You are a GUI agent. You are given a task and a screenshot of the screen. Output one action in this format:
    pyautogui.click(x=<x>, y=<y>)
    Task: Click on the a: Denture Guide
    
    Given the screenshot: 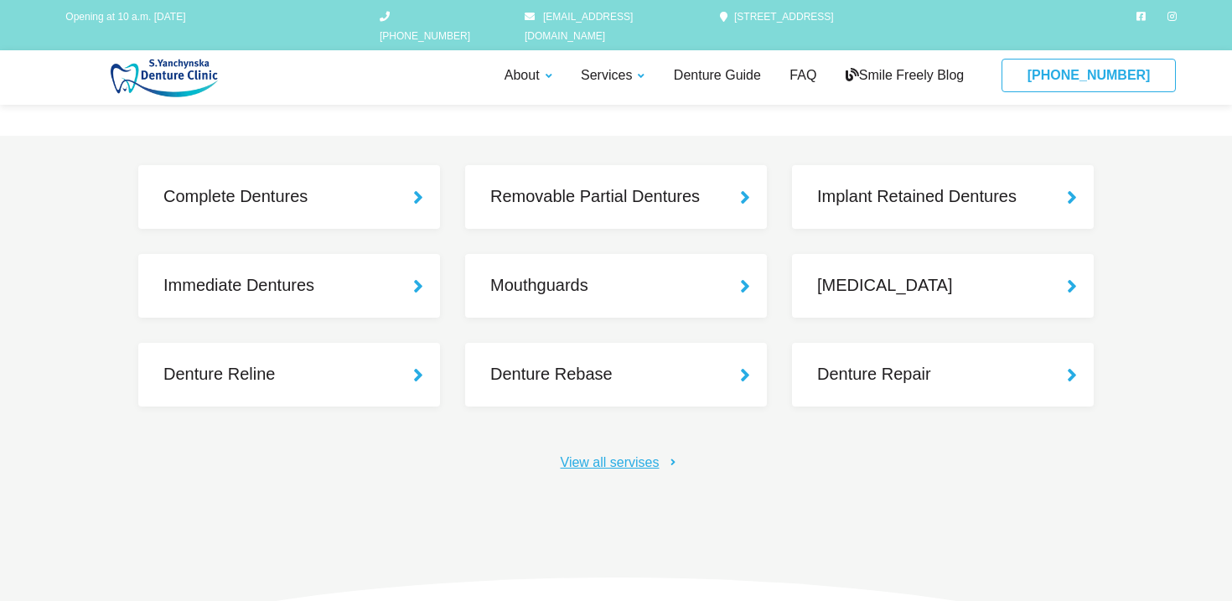 What is the action you would take?
    pyautogui.click(x=717, y=75)
    